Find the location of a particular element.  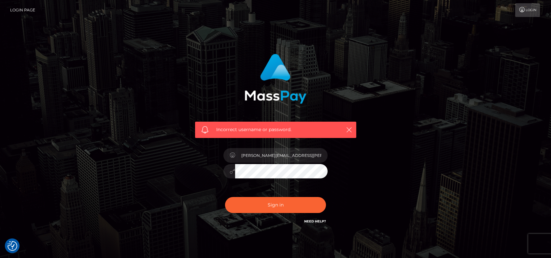

a: Login is located at coordinates (527, 10).